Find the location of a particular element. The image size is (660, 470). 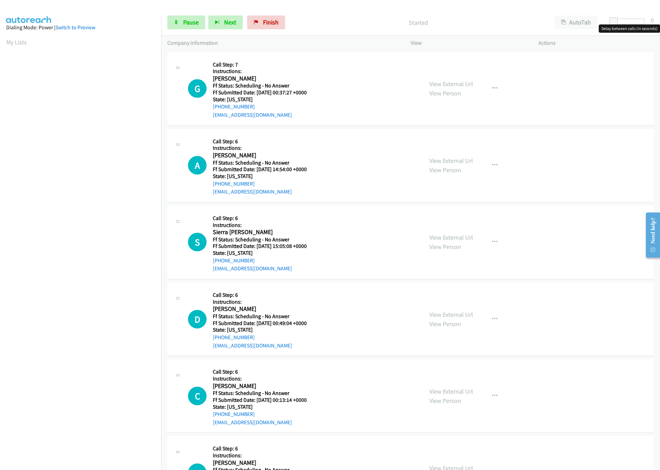

h1: D is located at coordinates (197, 319).